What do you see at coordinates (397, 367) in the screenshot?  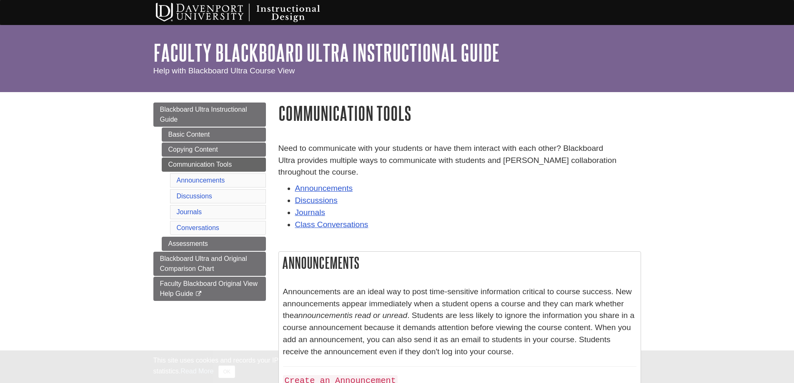 I see `div: This site uses cookies and records your IP address for usage statistics. Additionally, we use Goo...` at bounding box center [397, 367].